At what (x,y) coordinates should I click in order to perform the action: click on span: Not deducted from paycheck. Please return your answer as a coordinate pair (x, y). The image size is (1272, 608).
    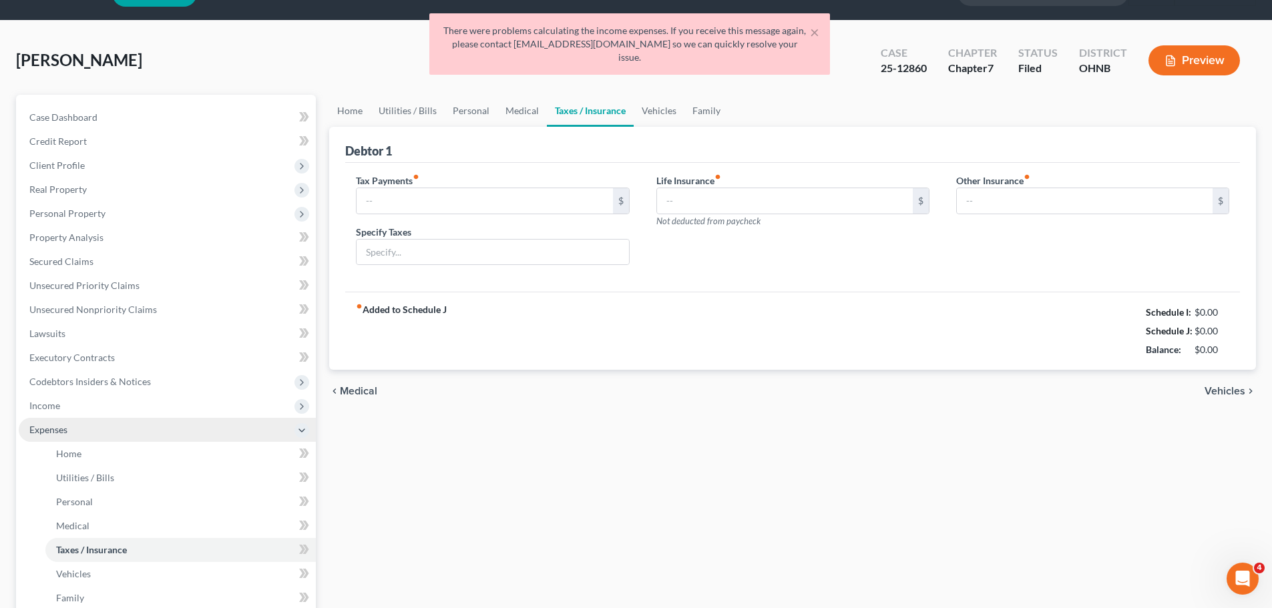
    Looking at the image, I should click on (709, 221).